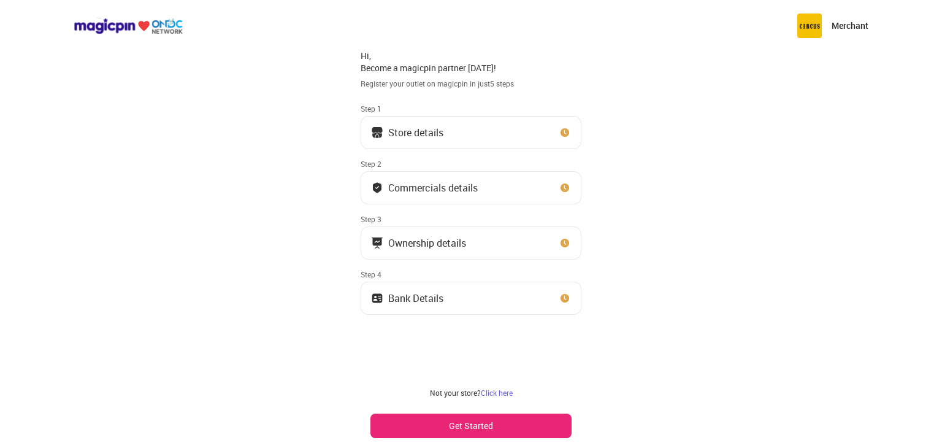 Image resolution: width=942 pixels, height=448 pixels. Describe the element at coordinates (433, 188) in the screenshot. I see `div: Commercials details` at that location.